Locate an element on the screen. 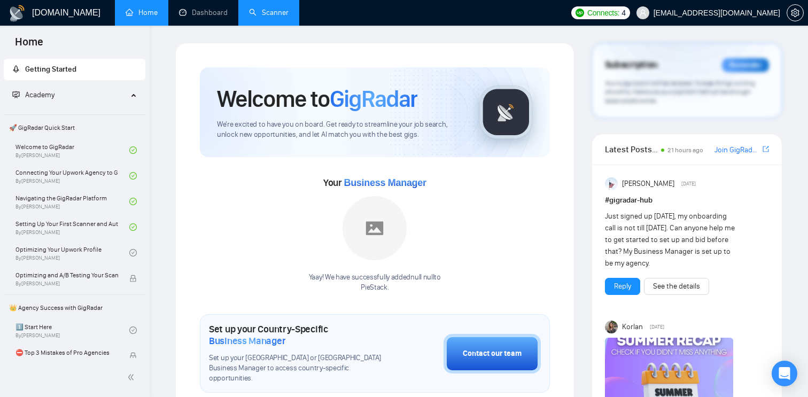 The width and height of the screenshot is (808, 397). span: Subscription is located at coordinates (631, 65).